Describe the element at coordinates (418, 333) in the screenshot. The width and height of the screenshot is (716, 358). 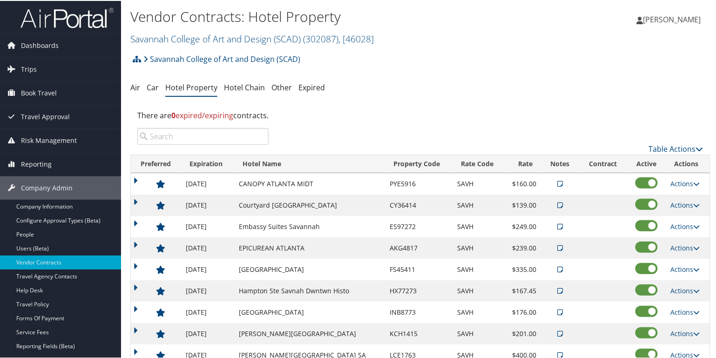
I see `td: KCH1415` at that location.